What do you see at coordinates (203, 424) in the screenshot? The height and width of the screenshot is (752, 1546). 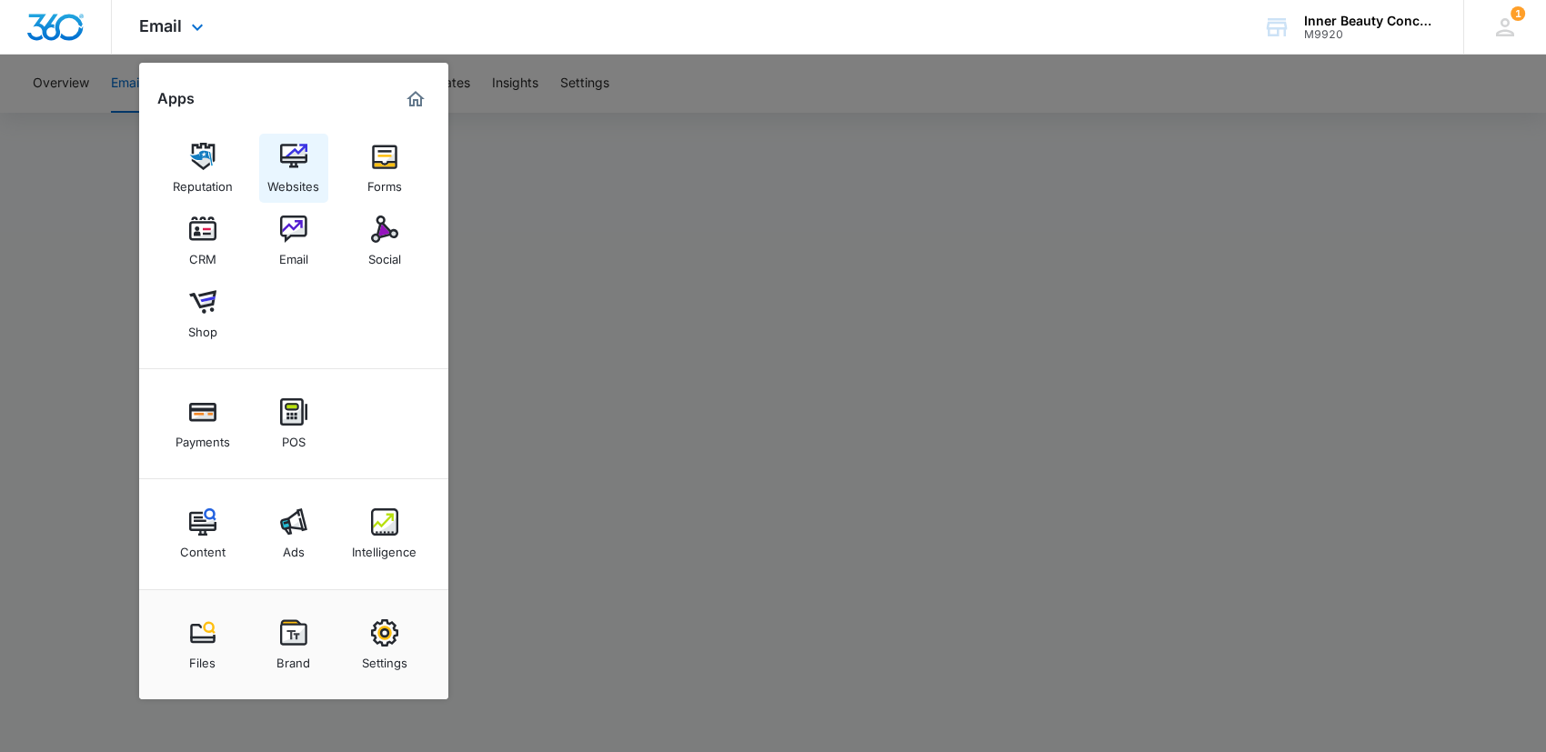 I see `a: Payments` at bounding box center [203, 424].